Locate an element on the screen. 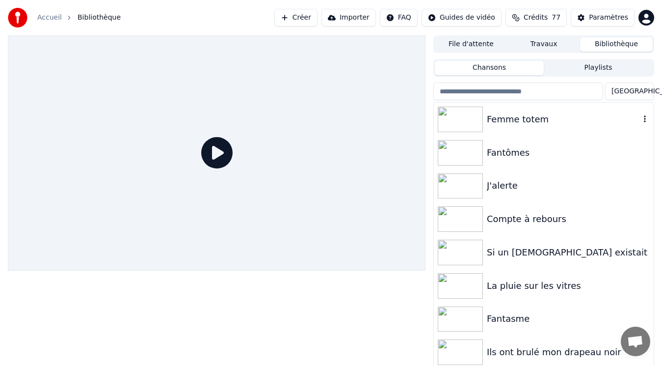  button: Importer is located at coordinates (349, 18).